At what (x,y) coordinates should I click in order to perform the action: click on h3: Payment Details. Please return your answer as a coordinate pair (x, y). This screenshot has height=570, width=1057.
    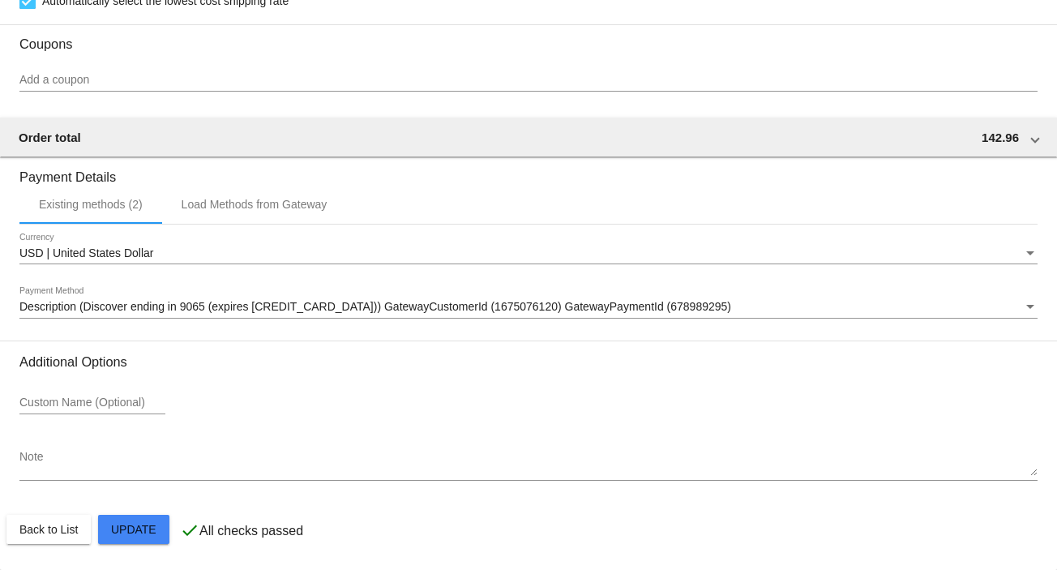
    Looking at the image, I should click on (529, 171).